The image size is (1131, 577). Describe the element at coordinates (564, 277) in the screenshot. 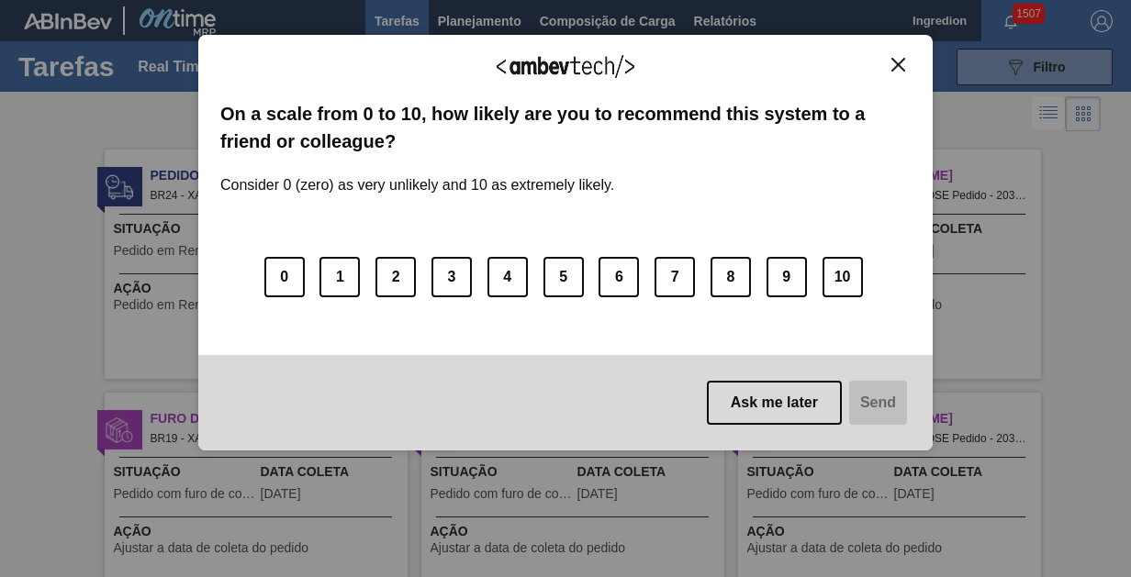

I see `button: 5` at that location.